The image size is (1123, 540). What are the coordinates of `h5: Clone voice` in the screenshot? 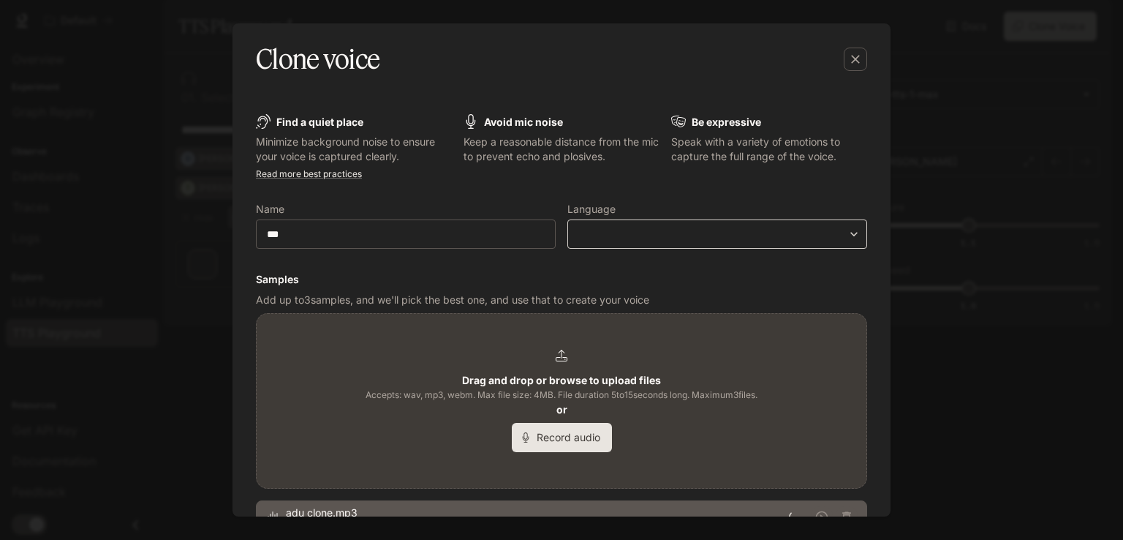 It's located at (317, 59).